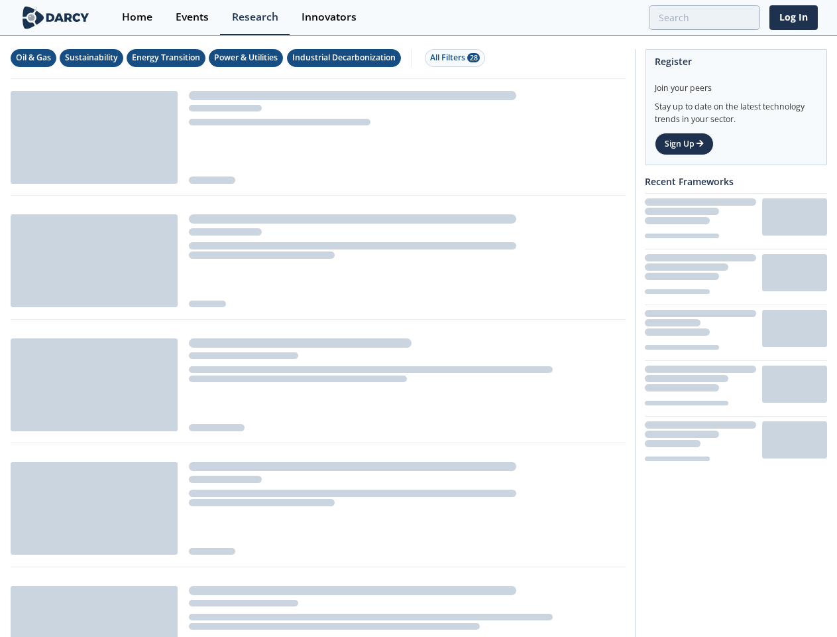 This screenshot has width=837, height=637. I want to click on input: Advanced Search, so click(705, 17).